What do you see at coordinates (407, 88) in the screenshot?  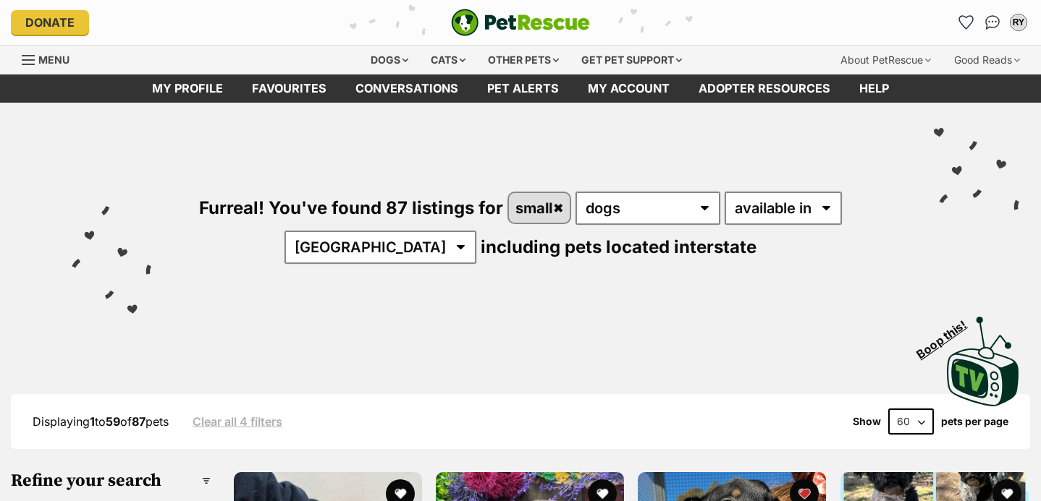 I see `a: conversations` at bounding box center [407, 88].